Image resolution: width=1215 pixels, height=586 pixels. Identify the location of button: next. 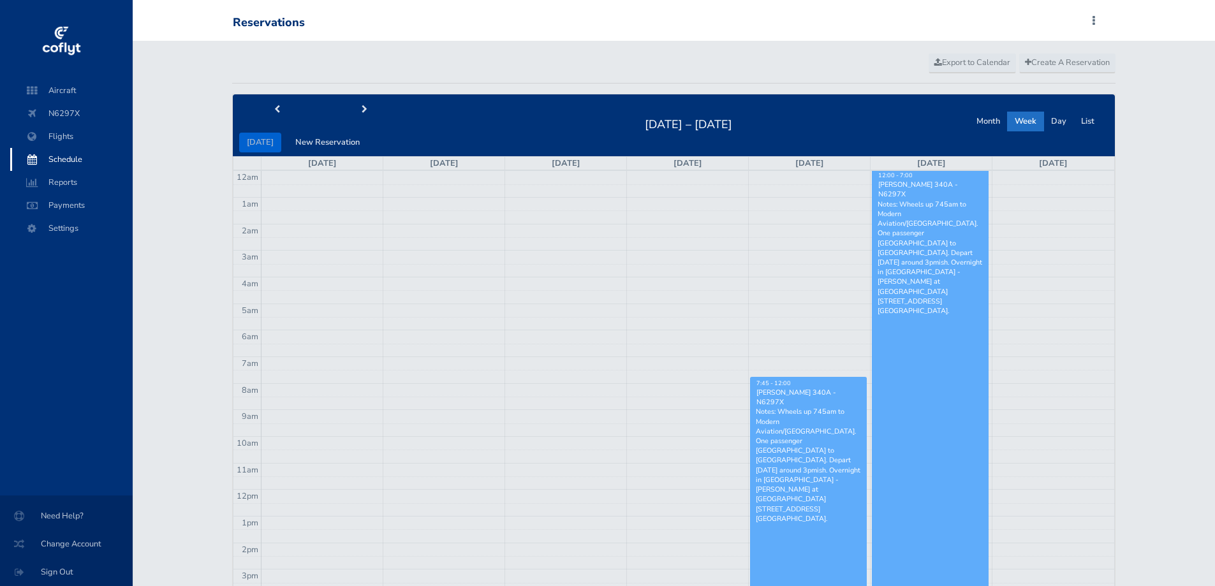
(365, 110).